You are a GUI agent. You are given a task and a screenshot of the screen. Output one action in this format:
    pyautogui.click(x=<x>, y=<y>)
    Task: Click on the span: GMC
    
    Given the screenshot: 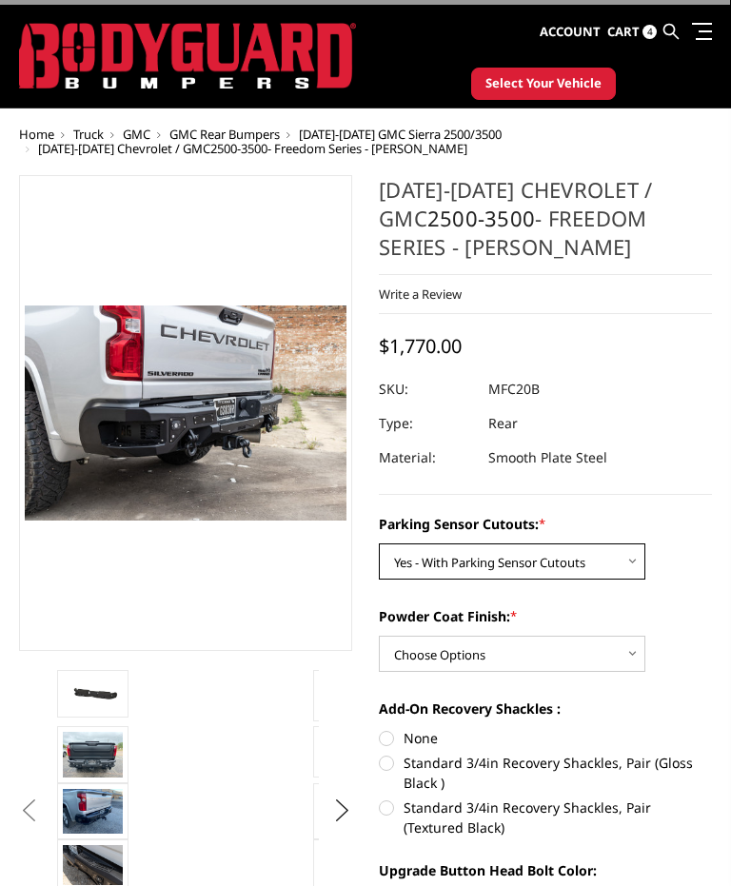 What is the action you would take?
    pyautogui.click(x=136, y=134)
    